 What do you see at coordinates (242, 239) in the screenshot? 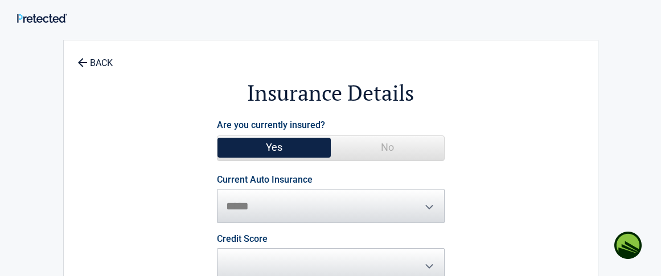
I see `label: Credit Score` at bounding box center [242, 239].